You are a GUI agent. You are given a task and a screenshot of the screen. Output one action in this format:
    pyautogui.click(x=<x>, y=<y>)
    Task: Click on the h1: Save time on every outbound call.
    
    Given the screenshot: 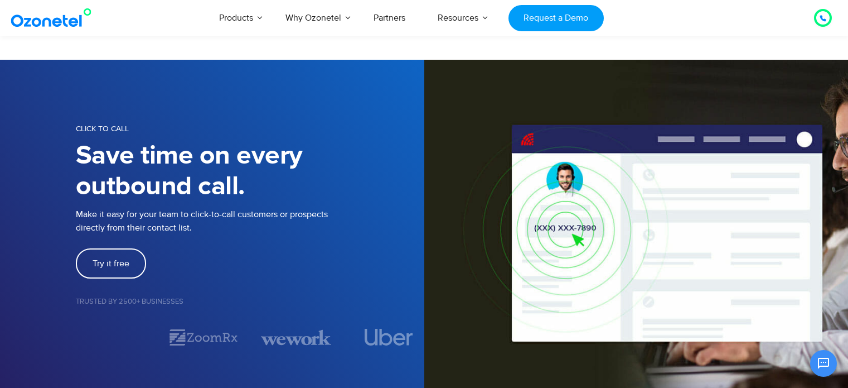 What is the action you would take?
    pyautogui.click(x=250, y=171)
    